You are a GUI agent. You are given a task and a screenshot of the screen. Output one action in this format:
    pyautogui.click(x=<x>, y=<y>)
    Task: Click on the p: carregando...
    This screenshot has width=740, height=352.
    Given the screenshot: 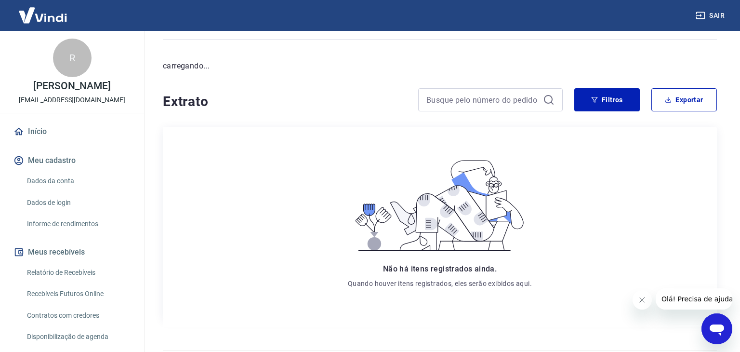 What is the action you would take?
    pyautogui.click(x=440, y=66)
    